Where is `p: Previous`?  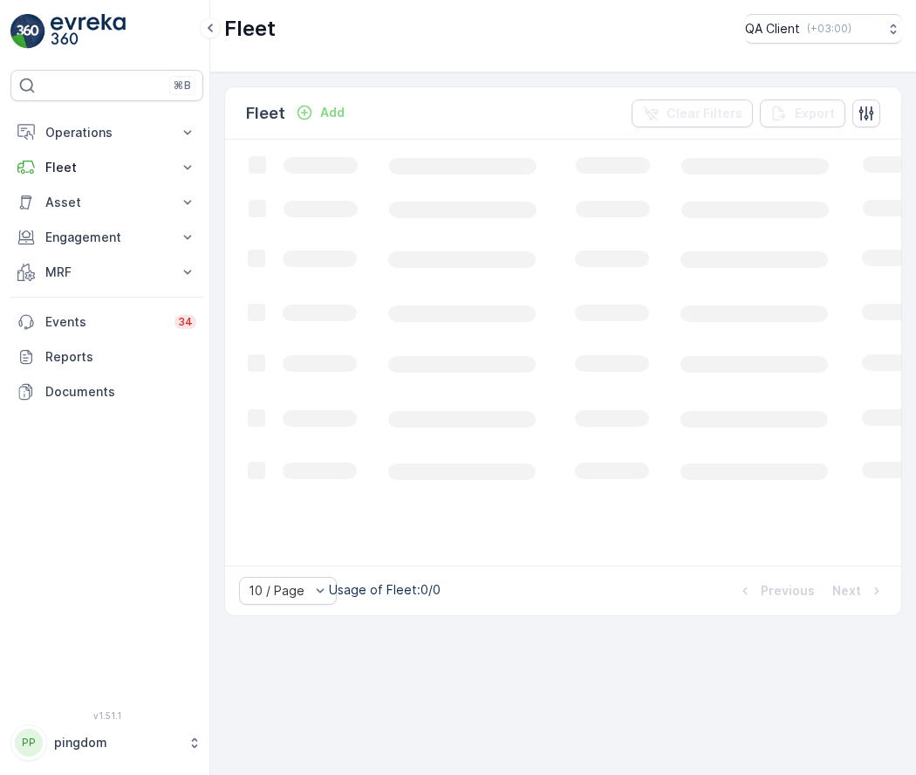 p: Previous is located at coordinates (788, 591).